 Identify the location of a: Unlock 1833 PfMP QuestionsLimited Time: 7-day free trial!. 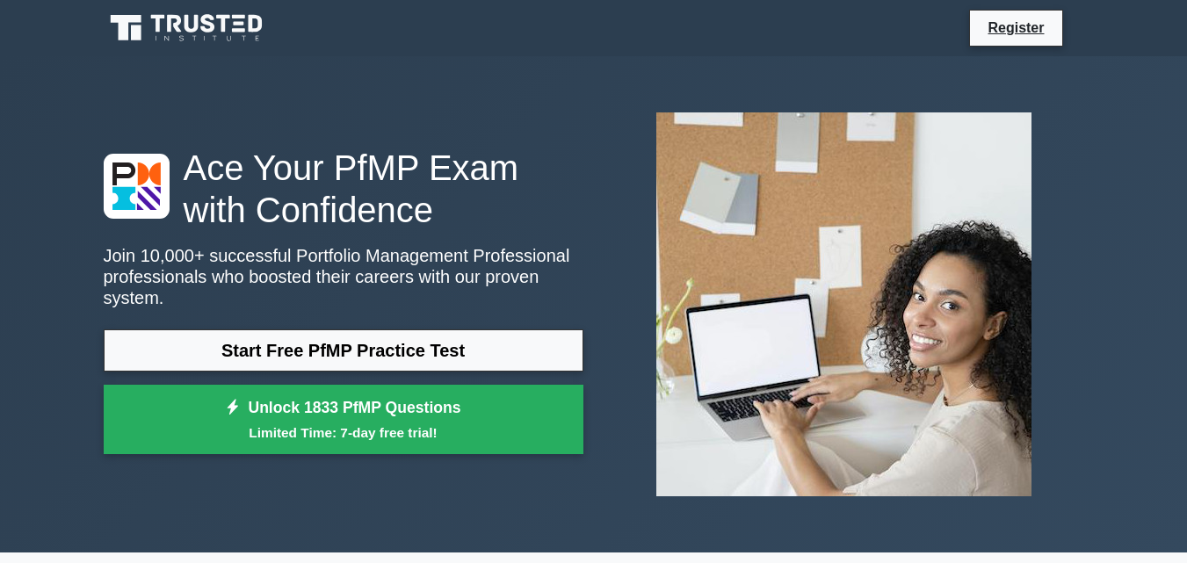
(344, 420).